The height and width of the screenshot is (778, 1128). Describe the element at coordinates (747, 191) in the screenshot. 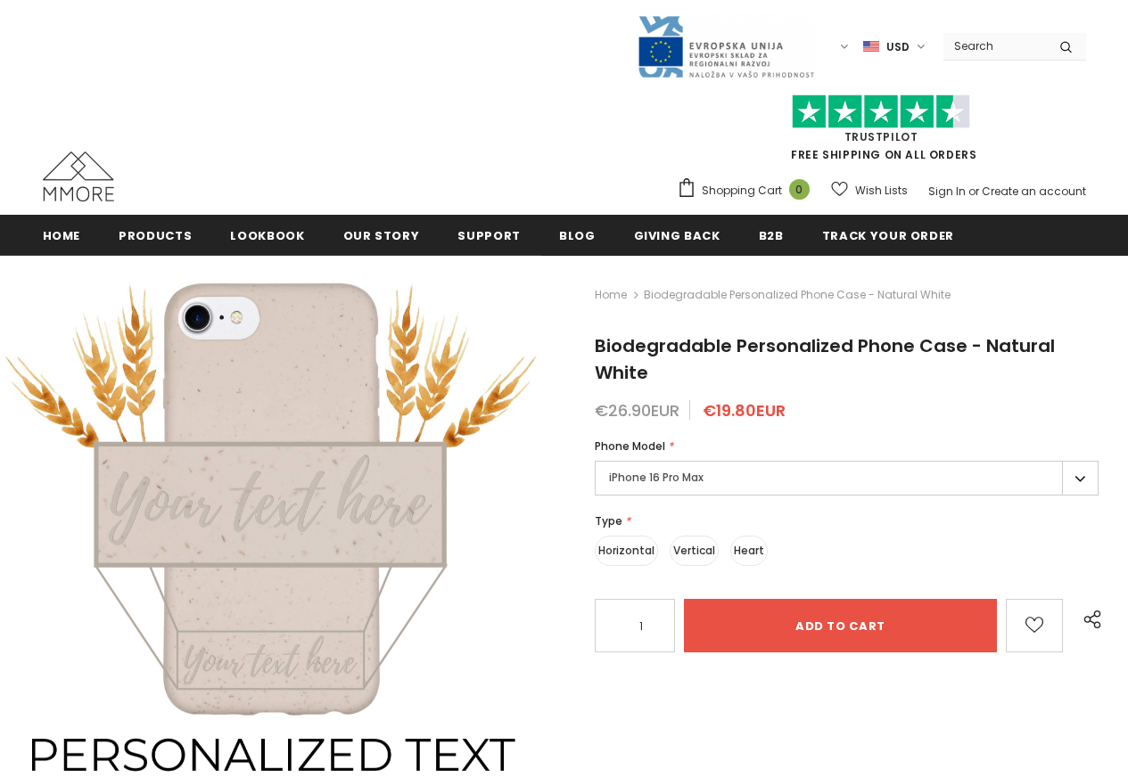

I see `a: Shopping Cart 0` at that location.